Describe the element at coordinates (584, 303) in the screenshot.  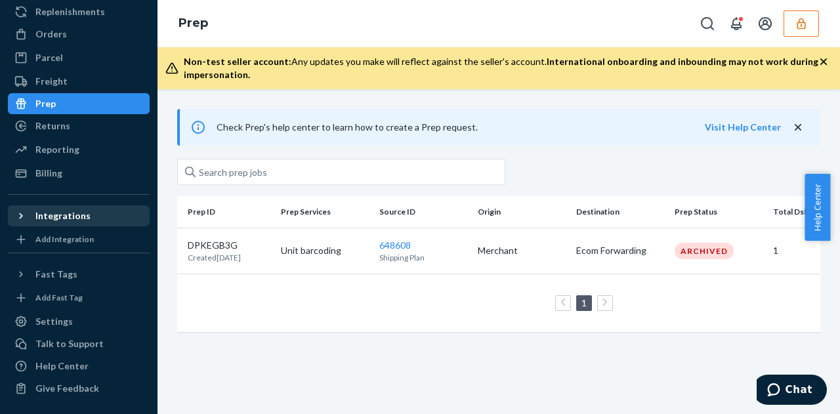
I see `a: Page 1 is your current page` at that location.